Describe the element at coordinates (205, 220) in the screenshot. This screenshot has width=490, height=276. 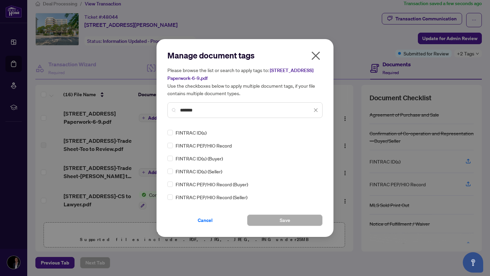
I see `span: Cancel` at that location.